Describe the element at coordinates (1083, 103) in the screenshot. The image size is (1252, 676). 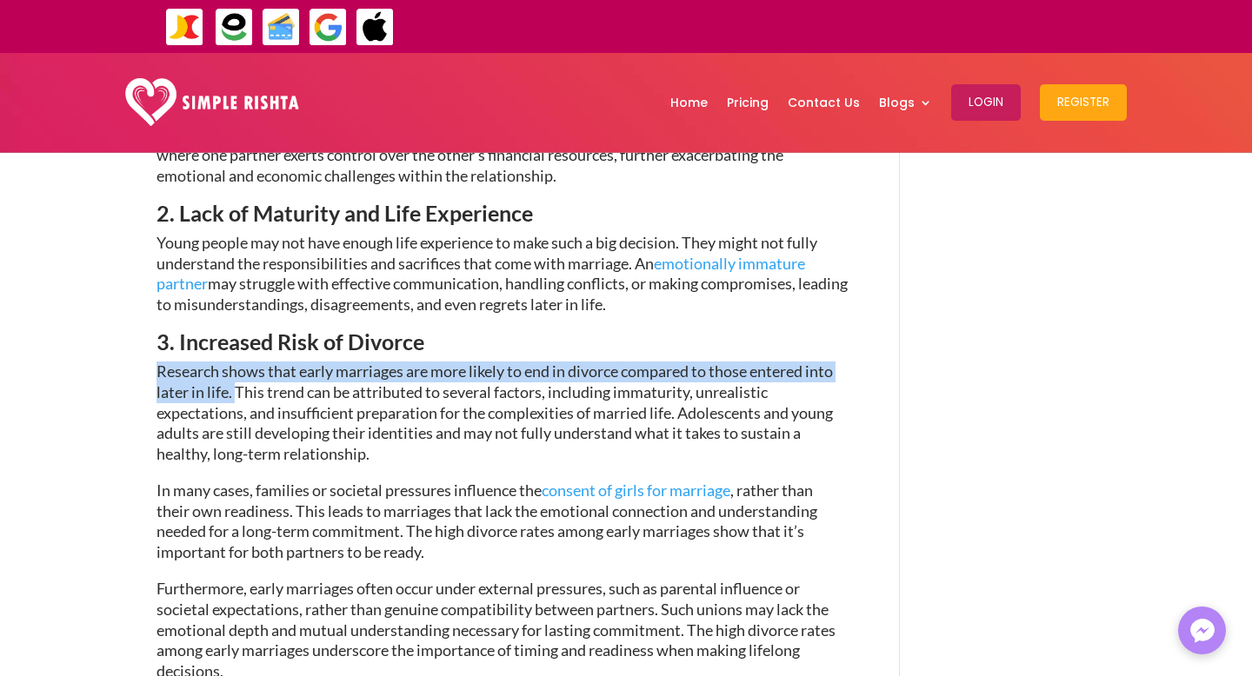
I see `button: Register` at that location.